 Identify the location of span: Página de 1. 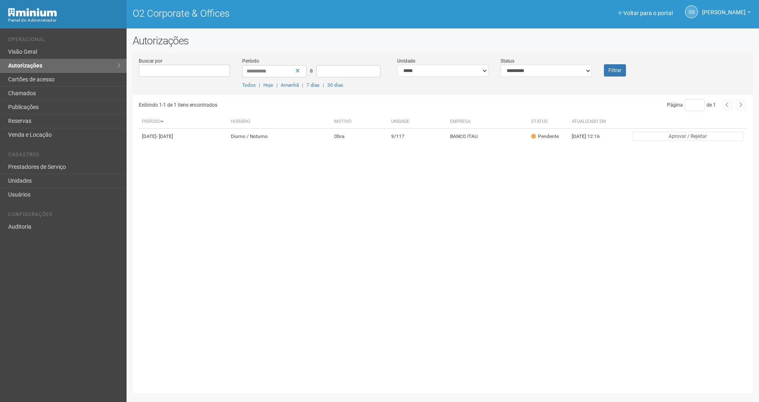
(691, 105).